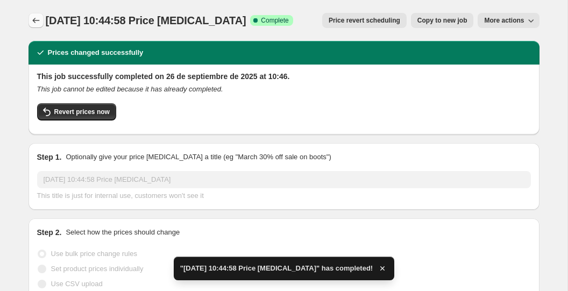 The width and height of the screenshot is (568, 291). Describe the element at coordinates (97, 268) in the screenshot. I see `span: Set product prices individually` at that location.